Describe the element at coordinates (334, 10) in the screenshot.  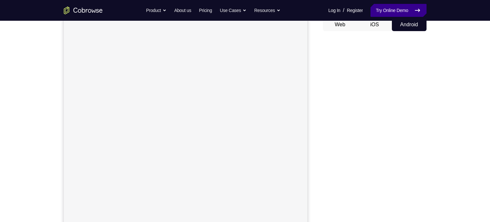
I see `a: Log In` at that location.